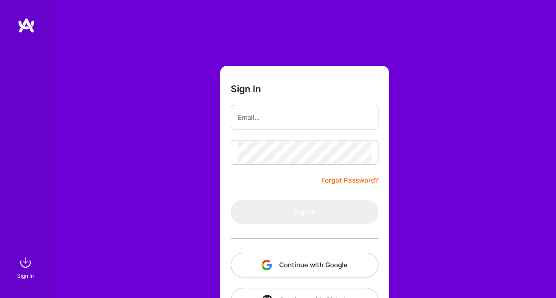 Image resolution: width=556 pixels, height=298 pixels. I want to click on img: sign in, so click(25, 263).